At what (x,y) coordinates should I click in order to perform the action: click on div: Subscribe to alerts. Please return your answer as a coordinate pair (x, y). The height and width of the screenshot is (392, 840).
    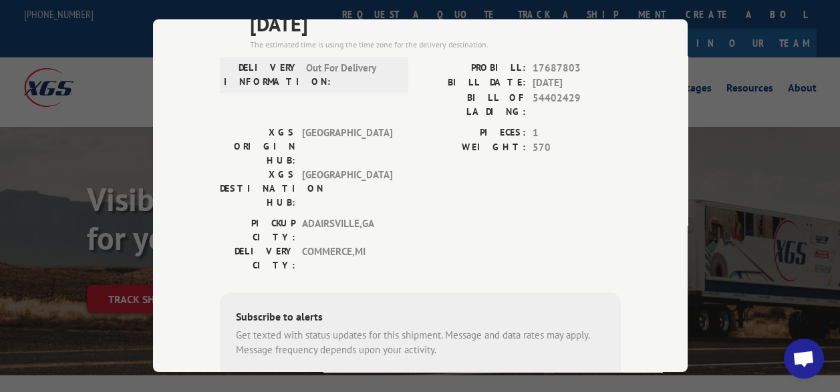
    Looking at the image, I should click on (420, 318).